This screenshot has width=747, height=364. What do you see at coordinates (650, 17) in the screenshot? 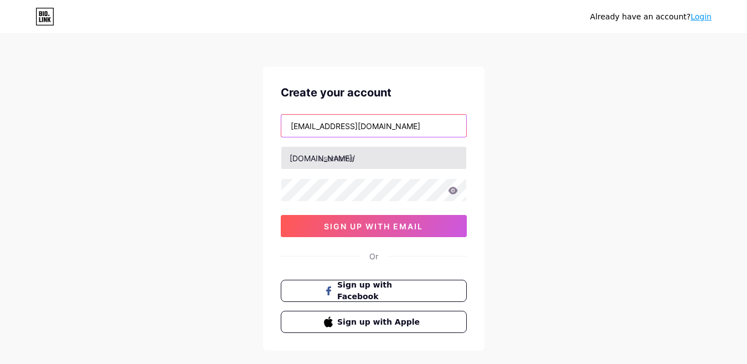
I see `div: Already have an account?` at bounding box center [650, 17].